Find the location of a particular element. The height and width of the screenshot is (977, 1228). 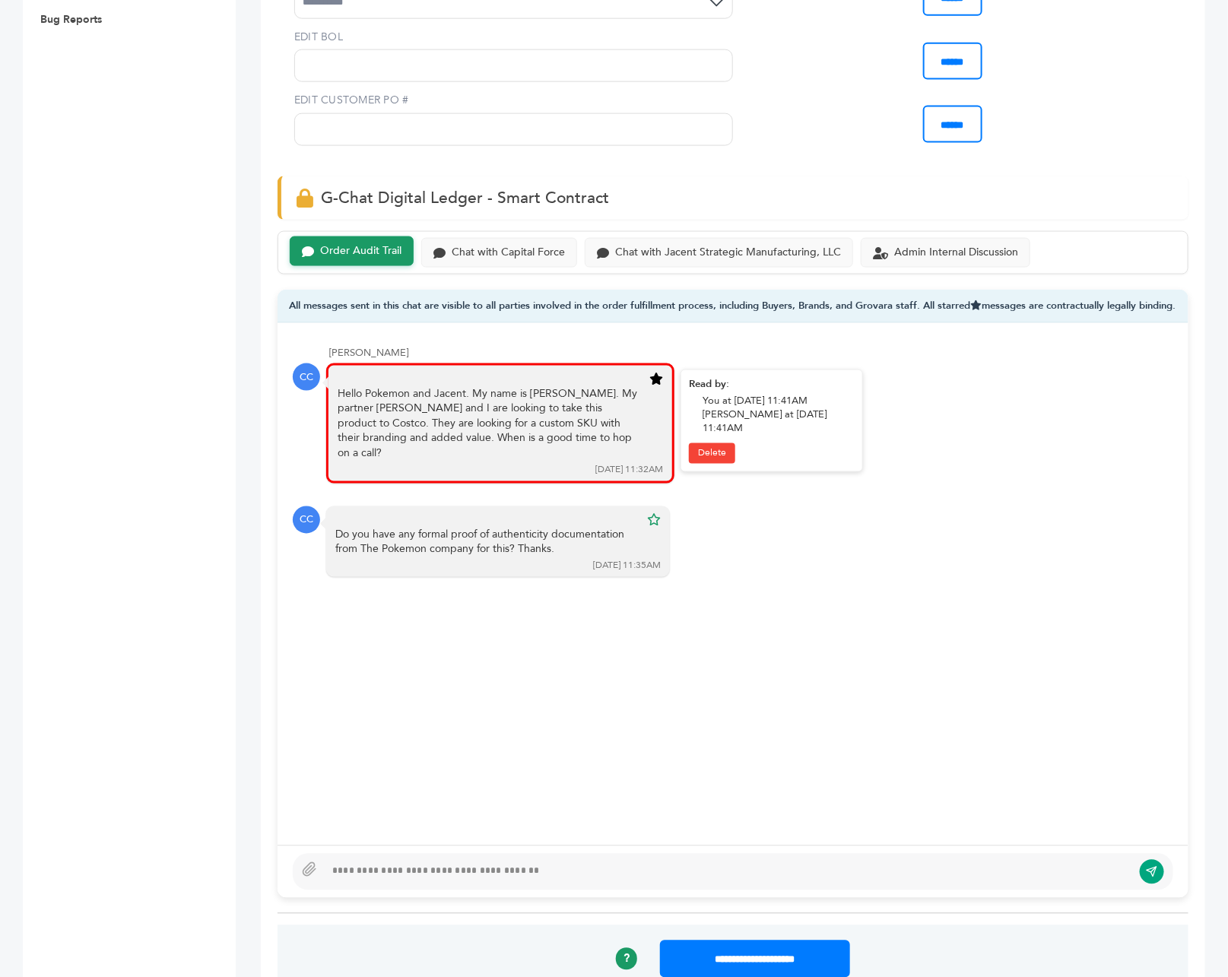

a: Bug Reports is located at coordinates (71, 19).